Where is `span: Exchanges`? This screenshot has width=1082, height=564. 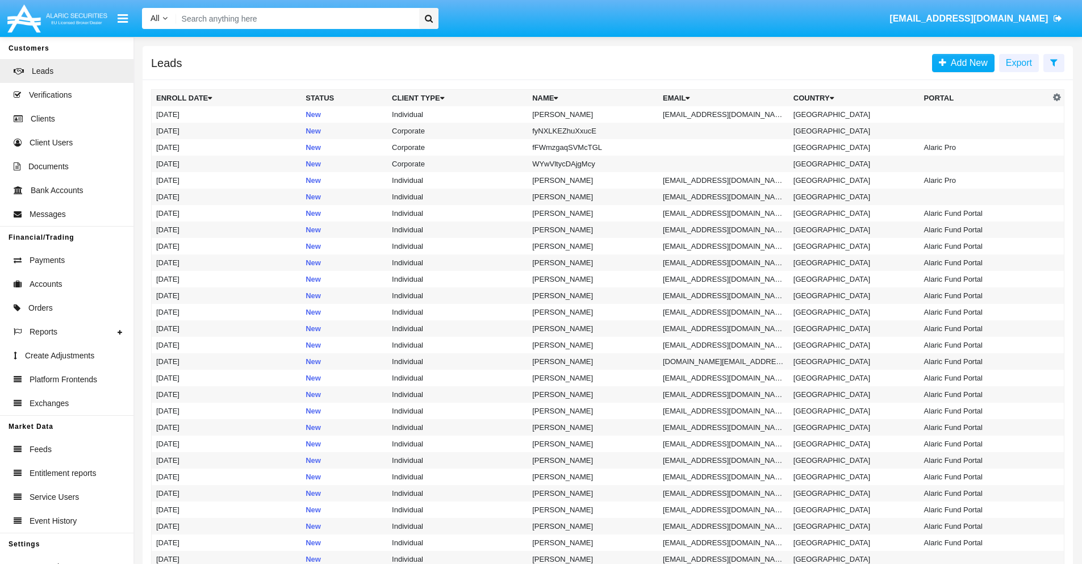
span: Exchanges is located at coordinates (49, 403).